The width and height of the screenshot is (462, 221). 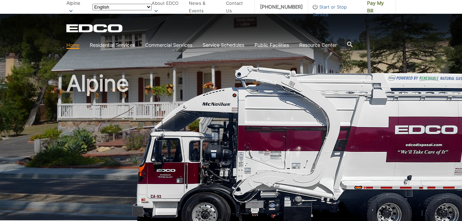 I want to click on a: Commercial Services, so click(x=169, y=45).